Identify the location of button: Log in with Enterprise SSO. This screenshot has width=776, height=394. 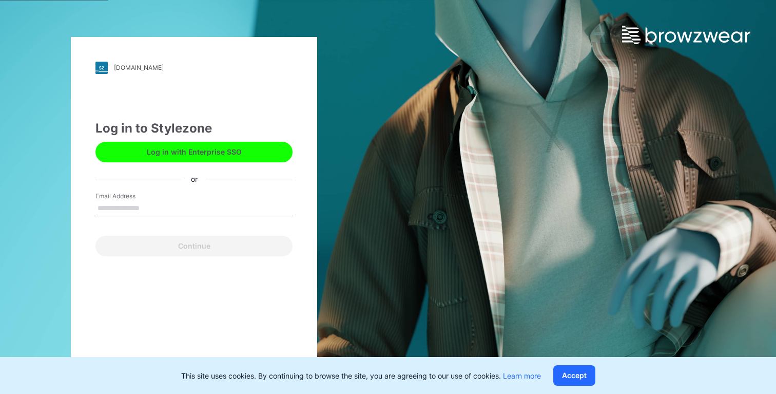
(194, 152).